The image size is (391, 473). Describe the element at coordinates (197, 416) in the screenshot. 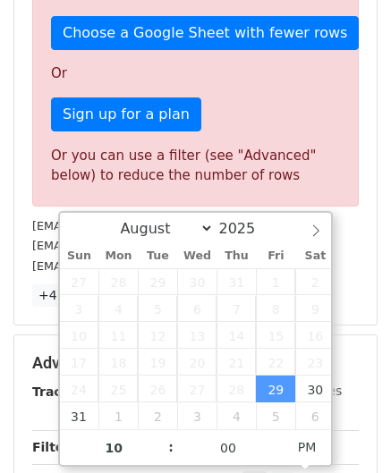

I see `span: September 3, 2025` at that location.